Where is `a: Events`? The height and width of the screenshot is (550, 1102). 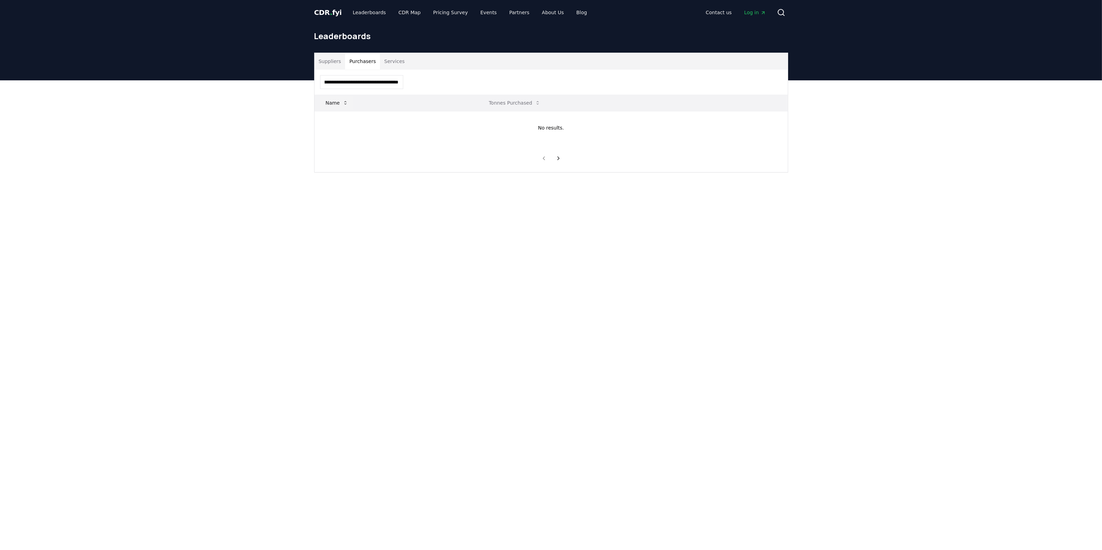 a: Events is located at coordinates (489, 12).